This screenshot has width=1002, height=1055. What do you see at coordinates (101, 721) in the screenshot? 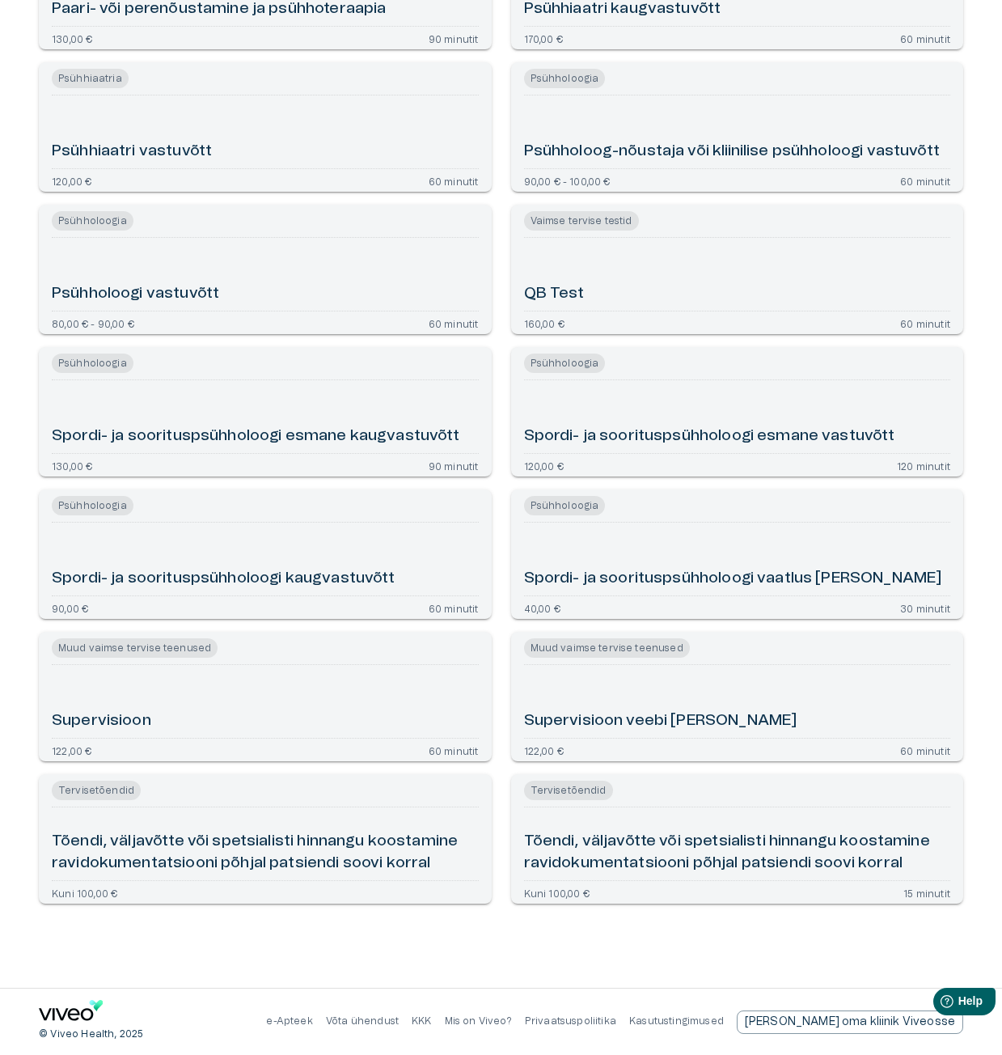
I see `h6: Supervisioon` at bounding box center [101, 721].